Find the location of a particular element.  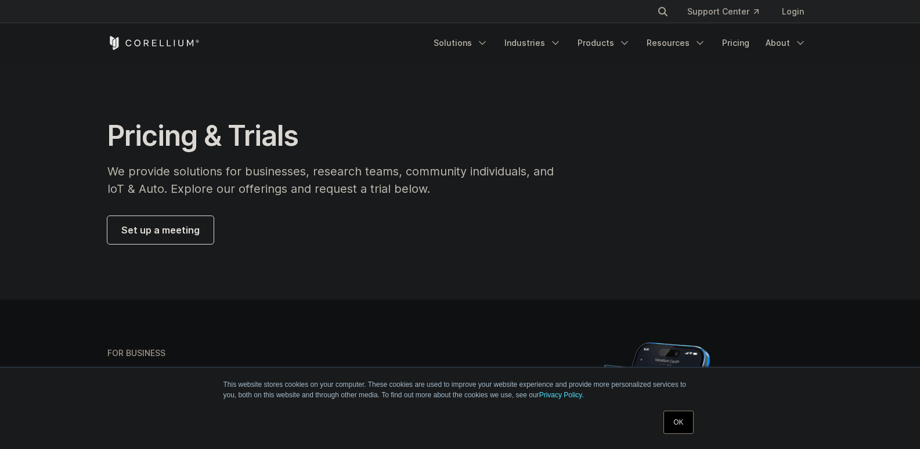

a: Pricing is located at coordinates (735, 43).